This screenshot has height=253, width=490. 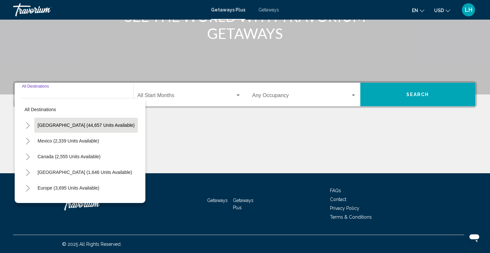 What do you see at coordinates (468, 10) in the screenshot?
I see `span: LH` at bounding box center [468, 10].